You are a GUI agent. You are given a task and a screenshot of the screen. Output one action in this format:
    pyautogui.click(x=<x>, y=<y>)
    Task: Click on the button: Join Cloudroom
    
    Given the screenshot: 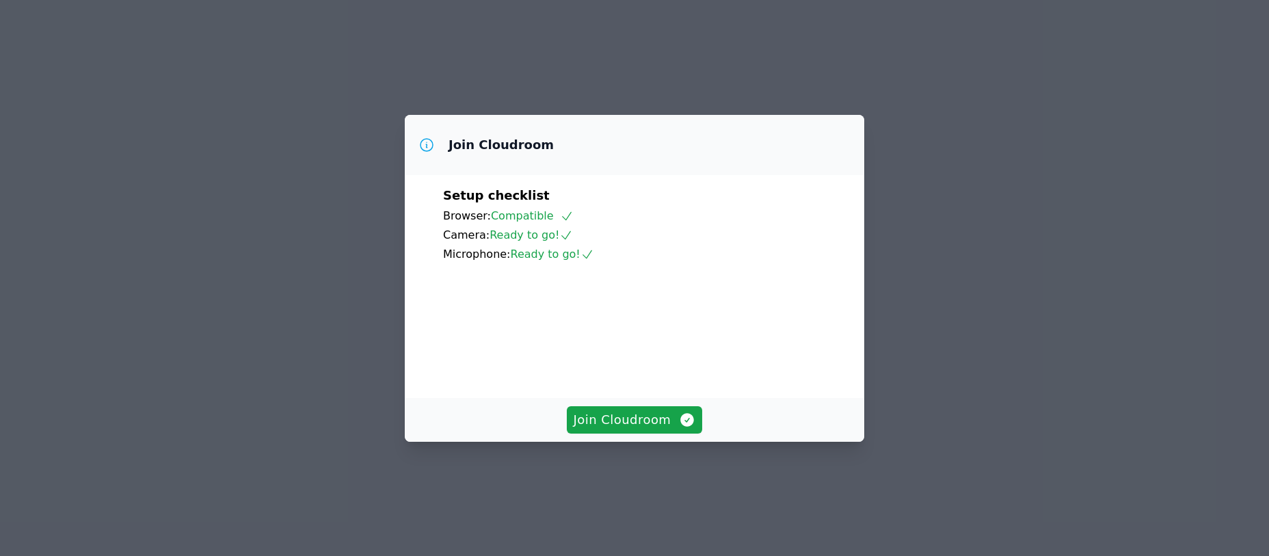 What is the action you would take?
    pyautogui.click(x=634, y=420)
    